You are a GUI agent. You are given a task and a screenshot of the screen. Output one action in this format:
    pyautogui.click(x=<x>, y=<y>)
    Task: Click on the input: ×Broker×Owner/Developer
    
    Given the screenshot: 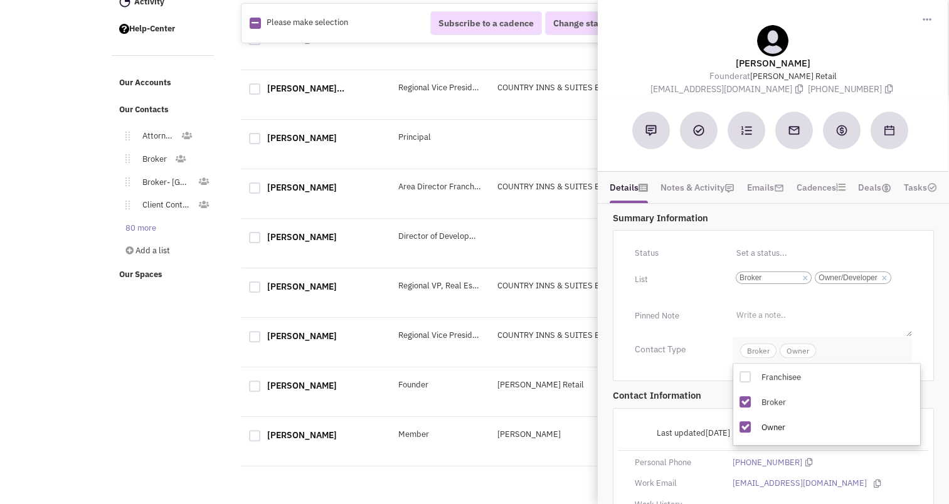 What is the action you would take?
    pyautogui.click(x=750, y=294)
    